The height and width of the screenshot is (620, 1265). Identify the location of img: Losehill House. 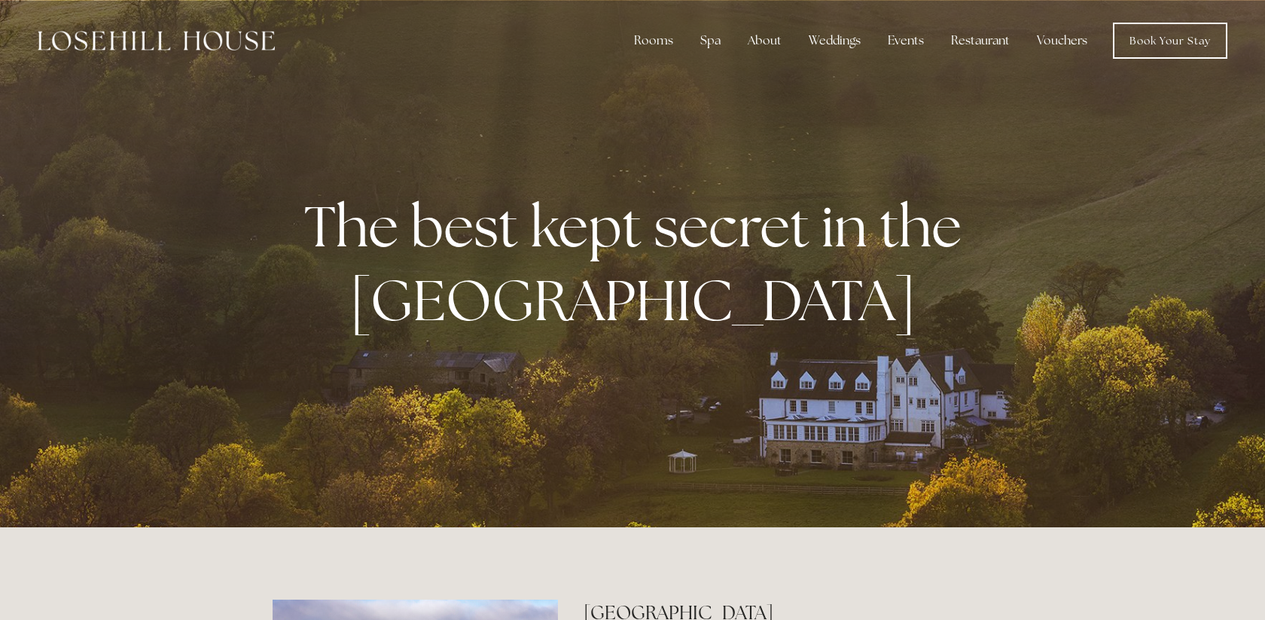
(156, 41).